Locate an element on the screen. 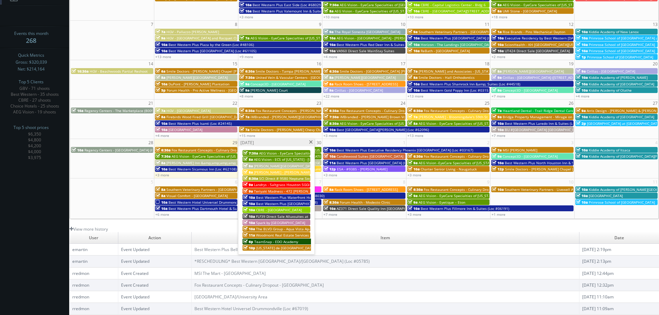 This screenshot has width=659, height=315. span: Heartland Dental - Trail Ridge Dental Care is located at coordinates (538, 111).